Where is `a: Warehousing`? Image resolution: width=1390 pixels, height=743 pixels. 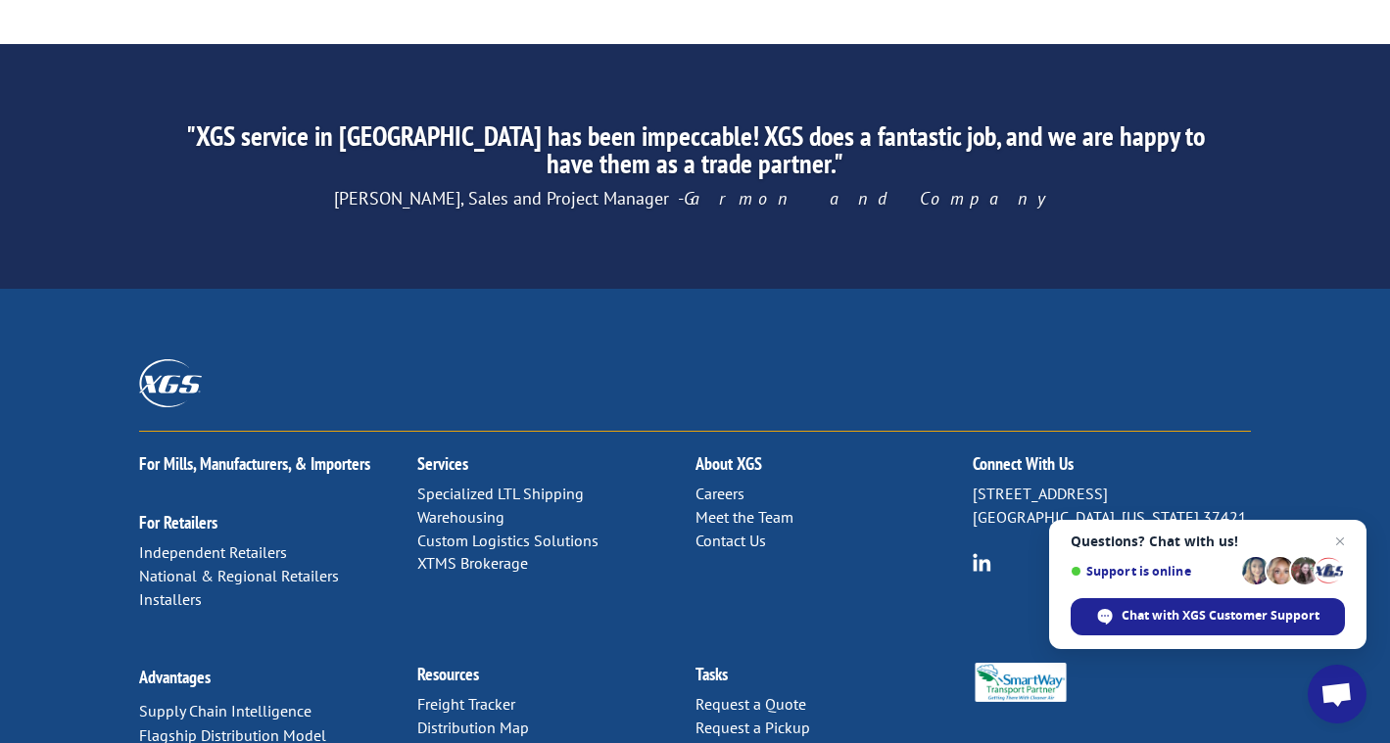
a: Warehousing is located at coordinates (460, 517).